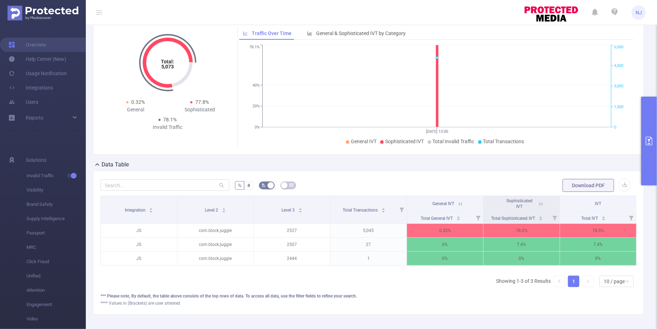 The height and width of the screenshot is (329, 657). Describe the element at coordinates (292, 230) in the screenshot. I see `p: 2527` at that location.